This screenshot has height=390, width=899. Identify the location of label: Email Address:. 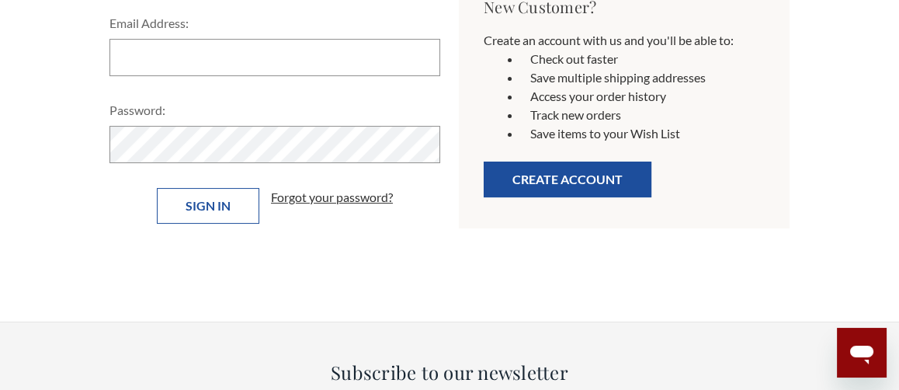
(275, 23).